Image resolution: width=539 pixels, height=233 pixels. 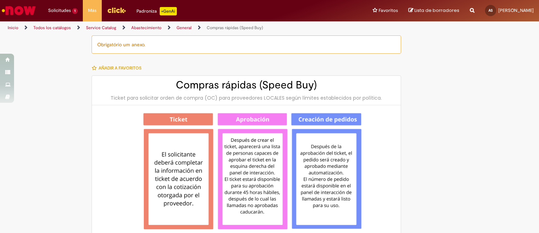 I want to click on span: Solicitudes, so click(x=59, y=11).